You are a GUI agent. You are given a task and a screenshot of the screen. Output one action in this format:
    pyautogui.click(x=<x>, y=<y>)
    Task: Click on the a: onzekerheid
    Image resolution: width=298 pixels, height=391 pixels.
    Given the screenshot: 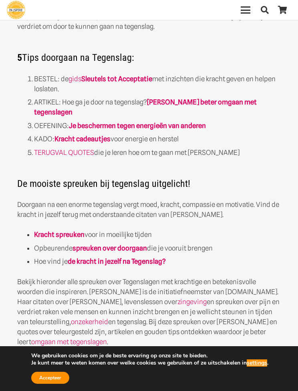 What is the action you would take?
    pyautogui.click(x=89, y=322)
    